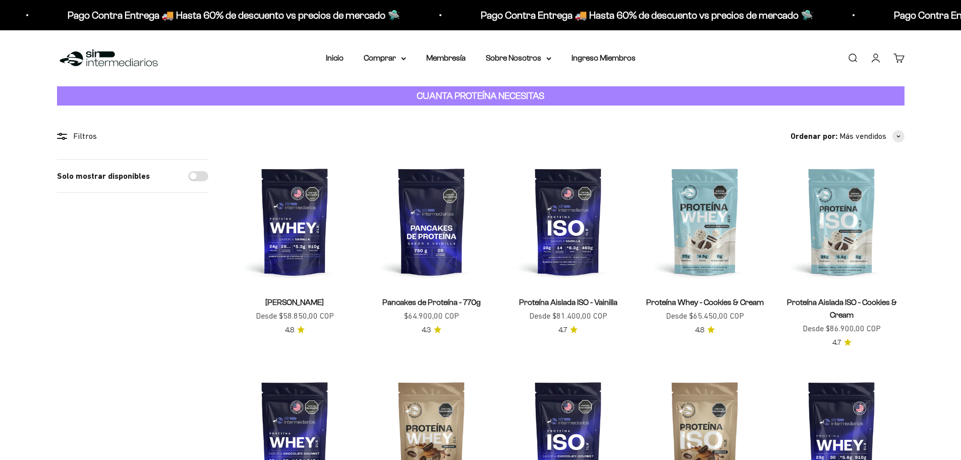 The image size is (961, 460). Describe the element at coordinates (432, 330) in the screenshot. I see `a: 4.34.3 de 5.0 estrellas` at that location.